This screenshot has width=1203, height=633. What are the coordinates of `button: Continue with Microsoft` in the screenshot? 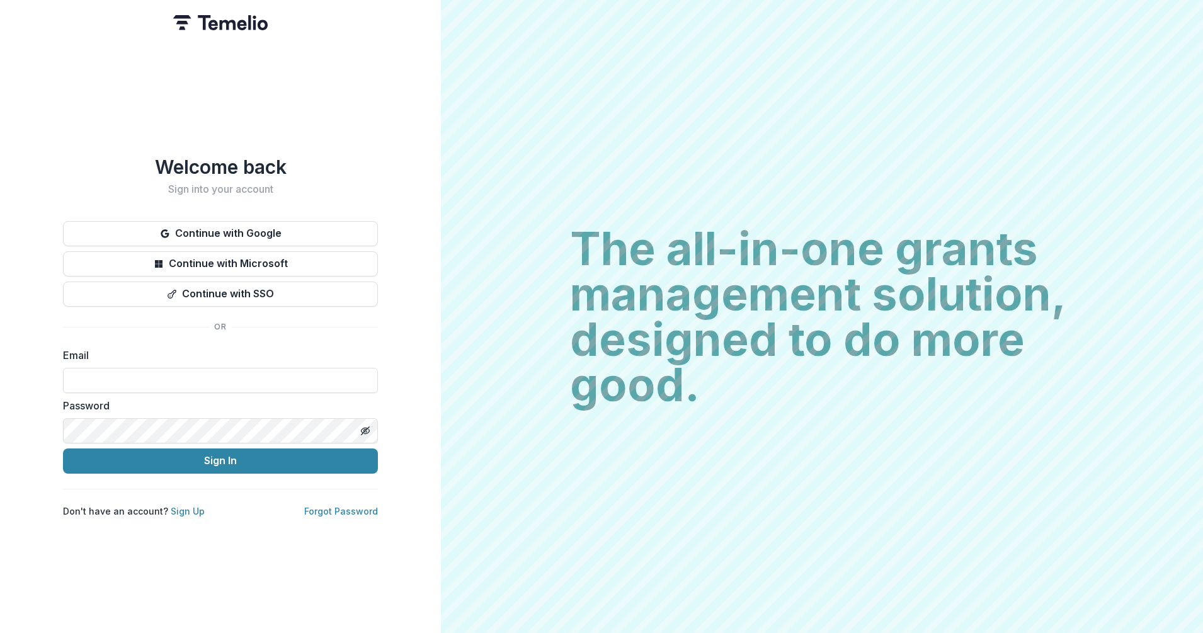 It's located at (220, 264).